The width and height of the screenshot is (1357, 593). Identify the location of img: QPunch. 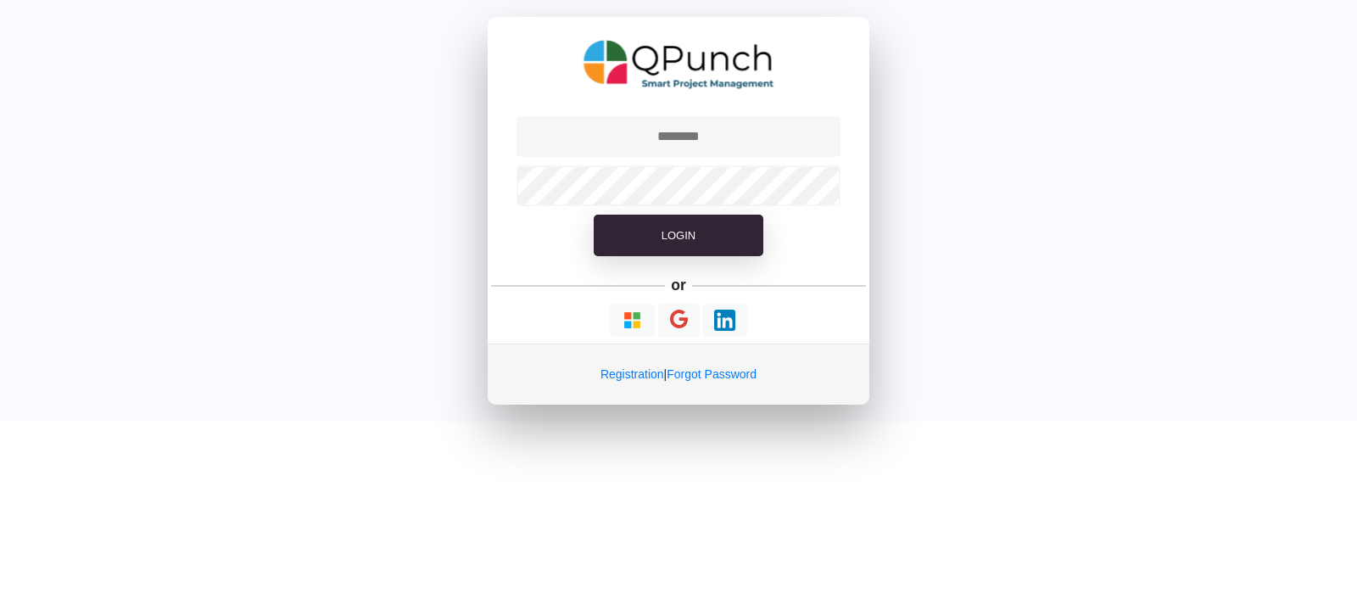
(679, 64).